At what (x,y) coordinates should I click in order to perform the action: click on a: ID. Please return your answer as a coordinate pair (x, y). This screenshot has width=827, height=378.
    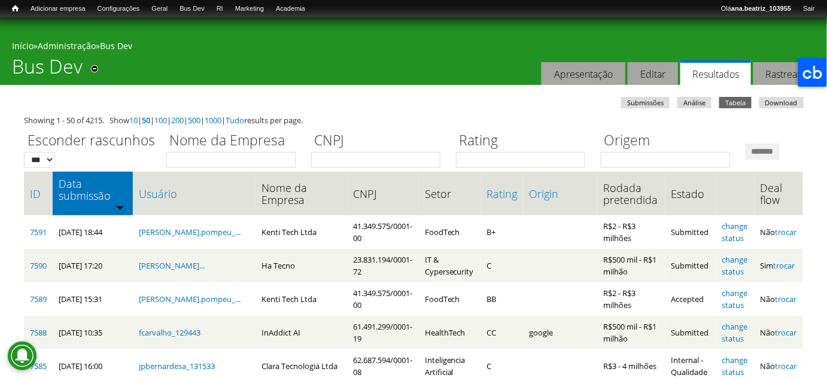
    Looking at the image, I should click on (38, 194).